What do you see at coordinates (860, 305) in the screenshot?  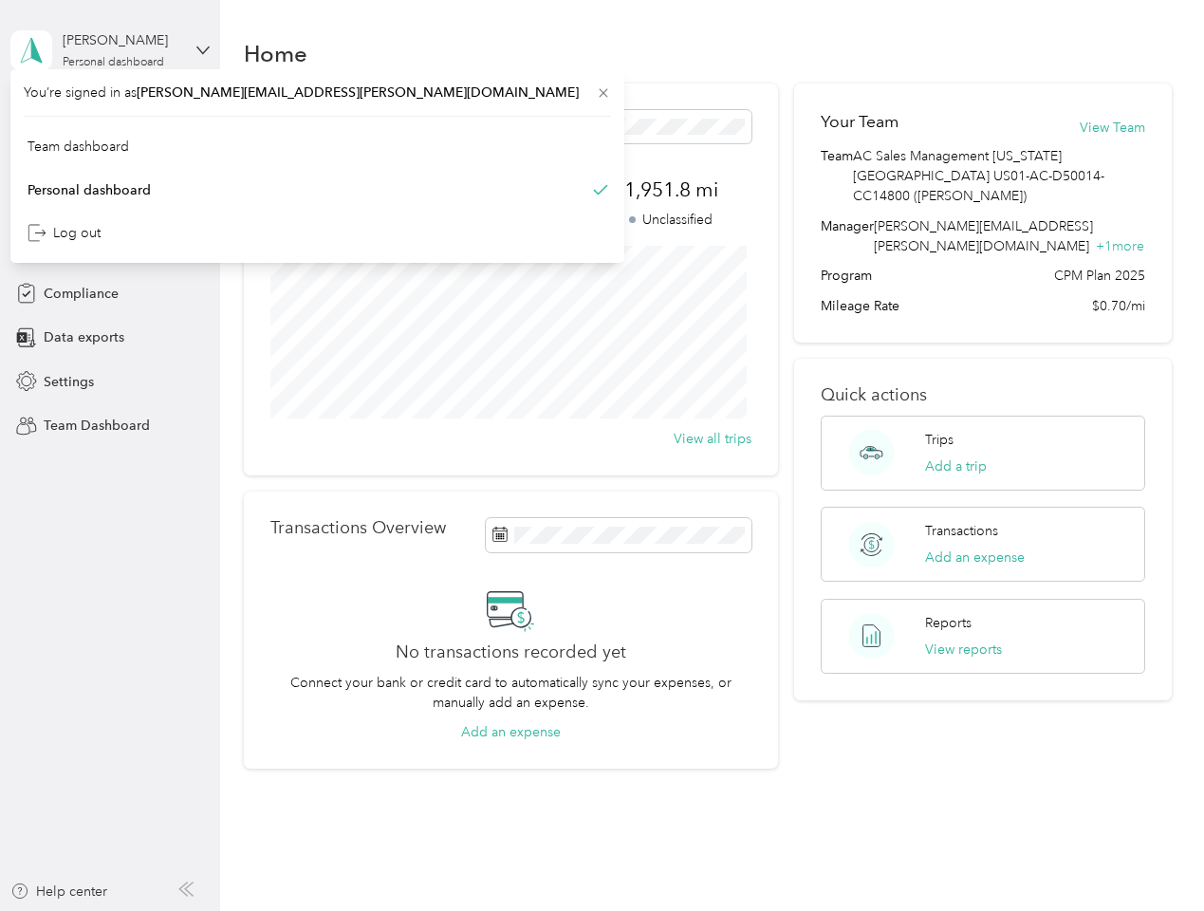 I see `span: Mileage Rate` at bounding box center [860, 305].